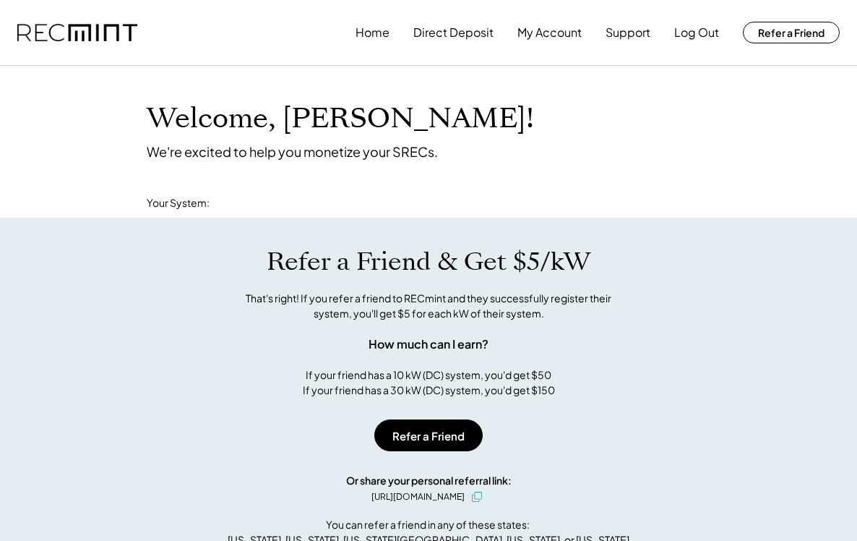 The width and height of the screenshot is (857, 541). What do you see at coordinates (429, 382) in the screenshot?
I see `div: If your friend has a 10 kW (DC) system, you'd get $50 If your friend has a 30 kW (DC) system, you...` at bounding box center [429, 382].